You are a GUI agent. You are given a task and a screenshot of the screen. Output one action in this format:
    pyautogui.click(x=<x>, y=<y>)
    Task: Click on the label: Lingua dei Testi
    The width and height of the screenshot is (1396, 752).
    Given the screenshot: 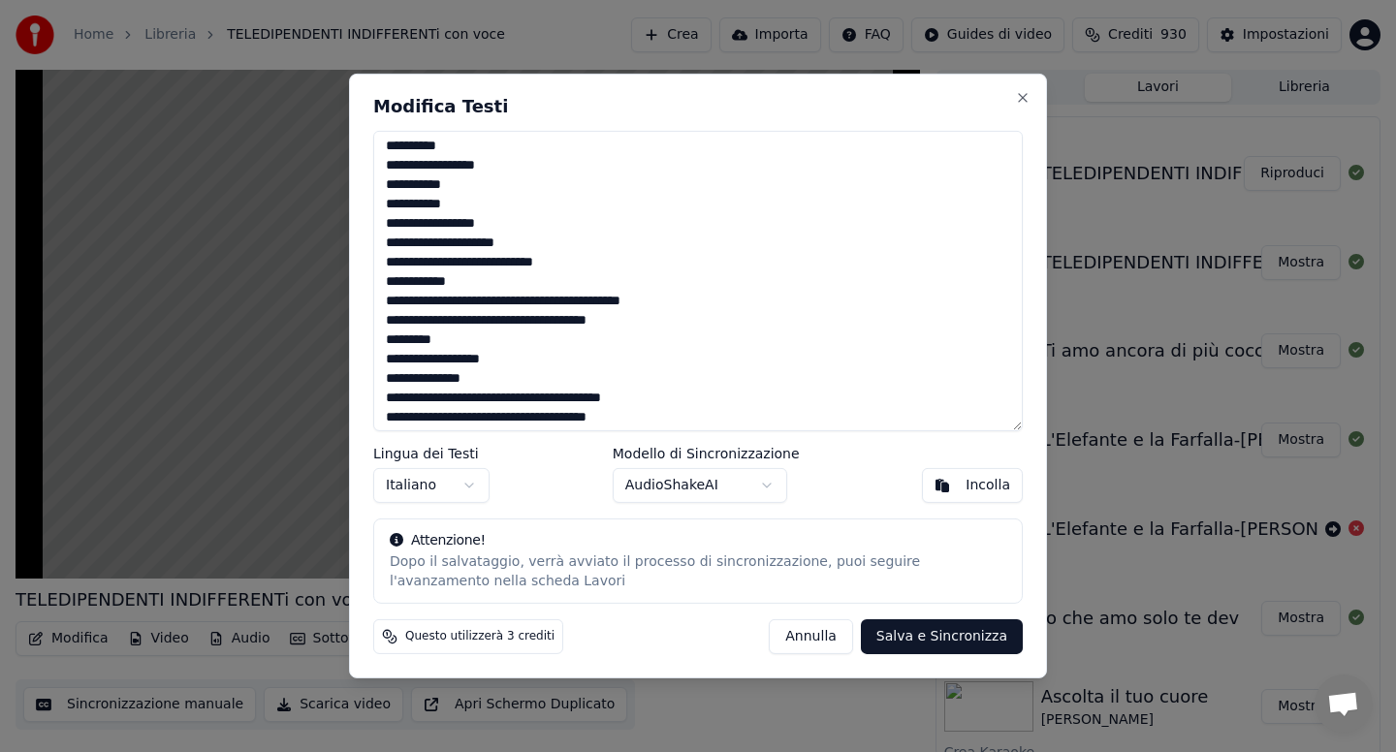 What is the action you would take?
    pyautogui.click(x=431, y=454)
    